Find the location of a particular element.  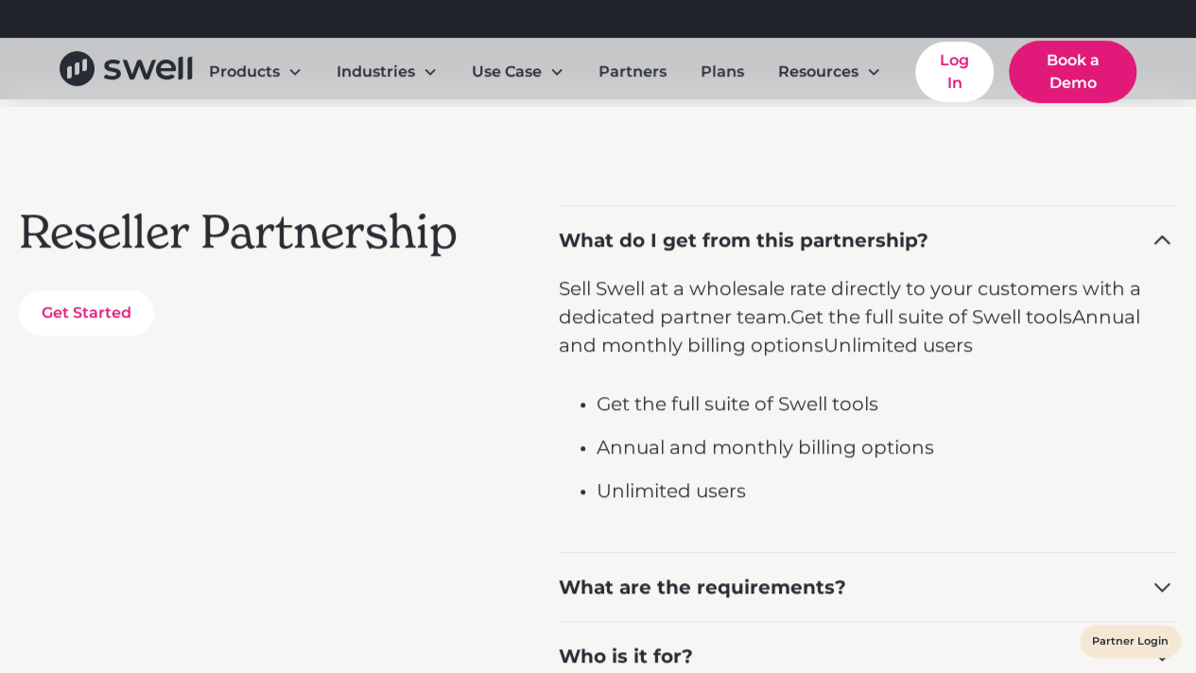

a: Log In is located at coordinates (954, 72).